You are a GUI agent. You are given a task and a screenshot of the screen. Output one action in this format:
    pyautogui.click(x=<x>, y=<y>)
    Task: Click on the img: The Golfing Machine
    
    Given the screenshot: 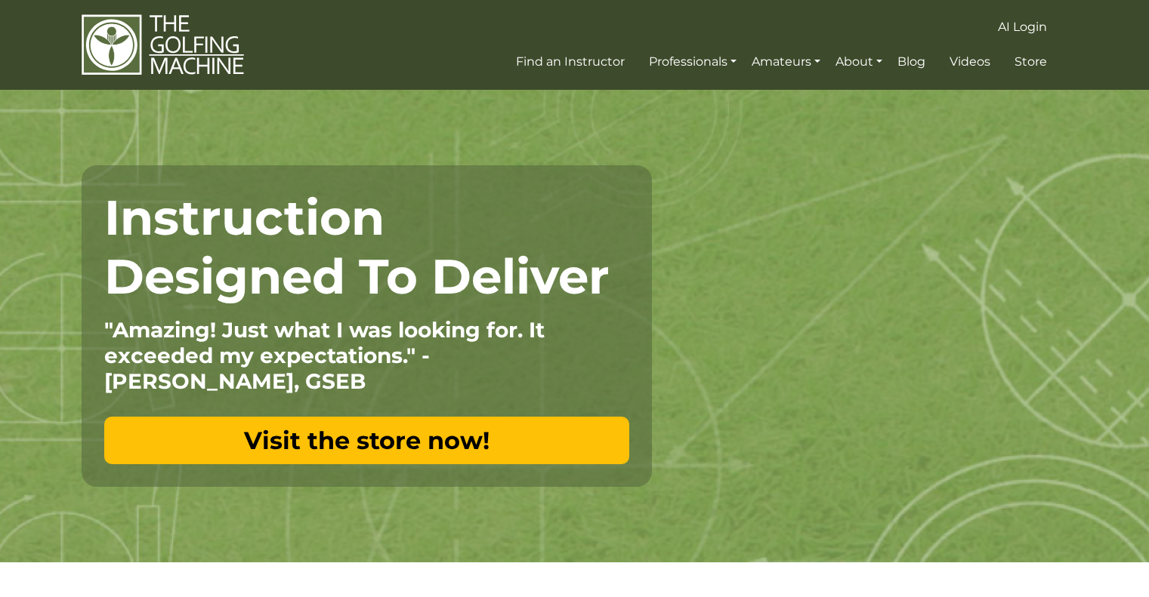 What is the action you would take?
    pyautogui.click(x=162, y=45)
    